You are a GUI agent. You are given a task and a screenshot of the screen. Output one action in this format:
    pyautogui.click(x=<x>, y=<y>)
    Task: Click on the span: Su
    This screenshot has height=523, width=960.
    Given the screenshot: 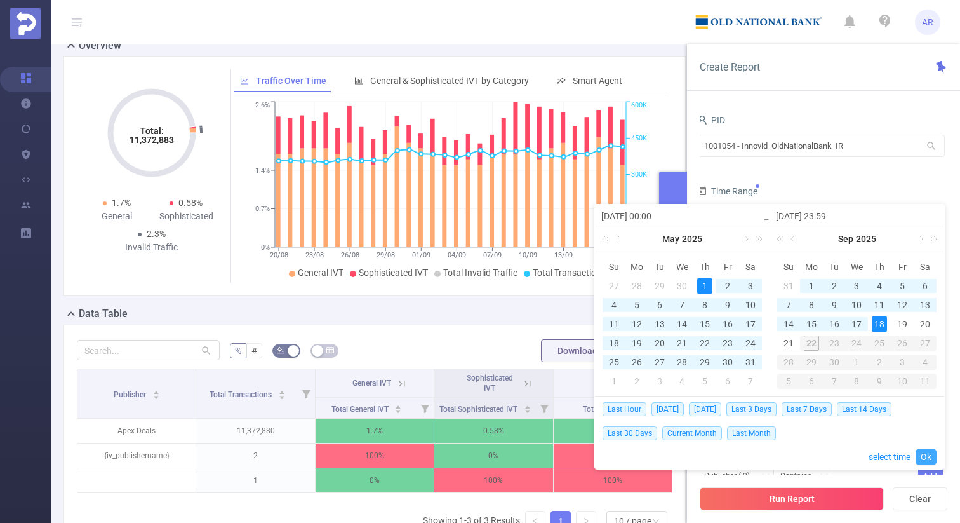 What is the action you would take?
    pyautogui.click(x=614, y=267)
    